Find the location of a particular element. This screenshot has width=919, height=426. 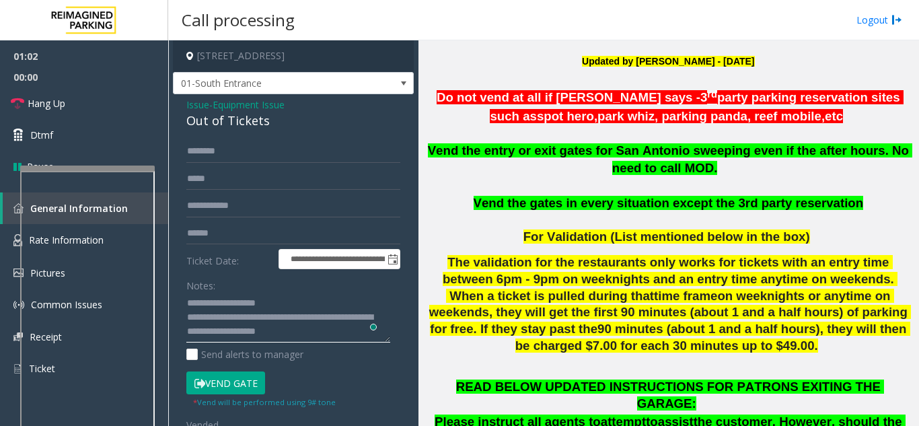

span: rd is located at coordinates (712, 94).